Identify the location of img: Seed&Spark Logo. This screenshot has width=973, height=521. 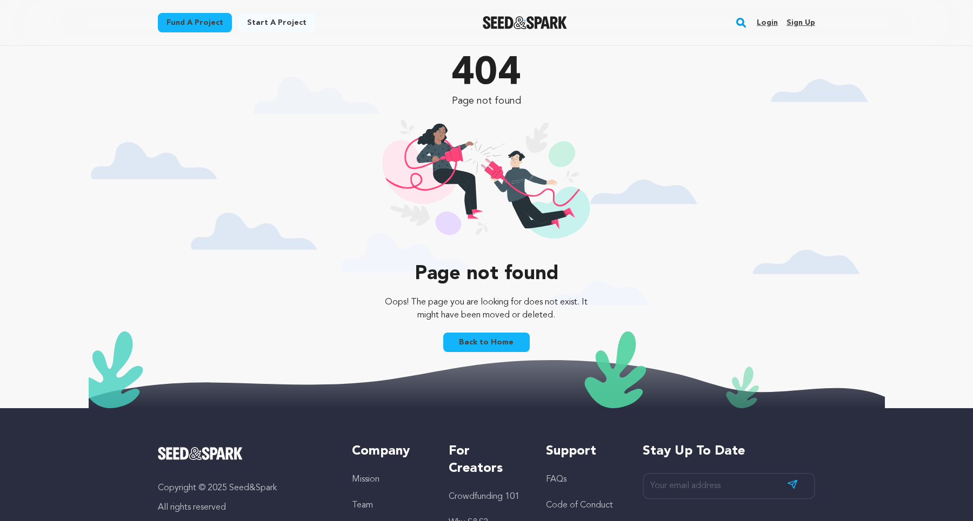
(200, 454).